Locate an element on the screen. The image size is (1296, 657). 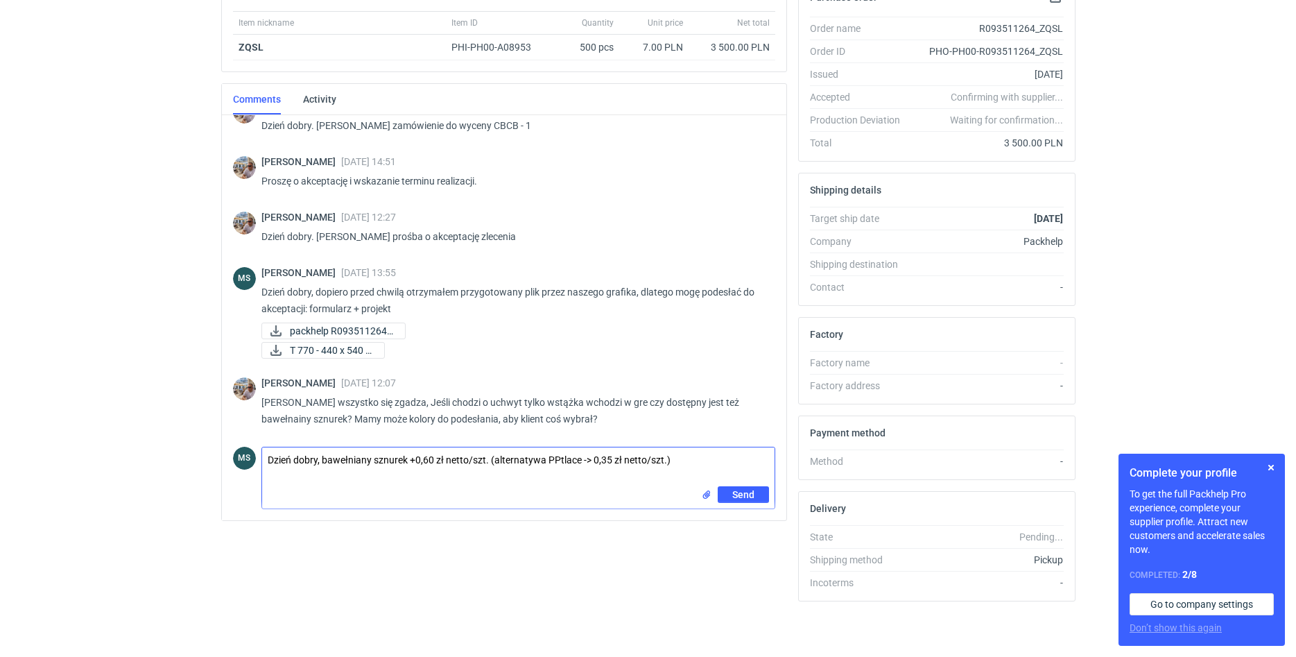
button: Skip for now is located at coordinates (1272, 468).